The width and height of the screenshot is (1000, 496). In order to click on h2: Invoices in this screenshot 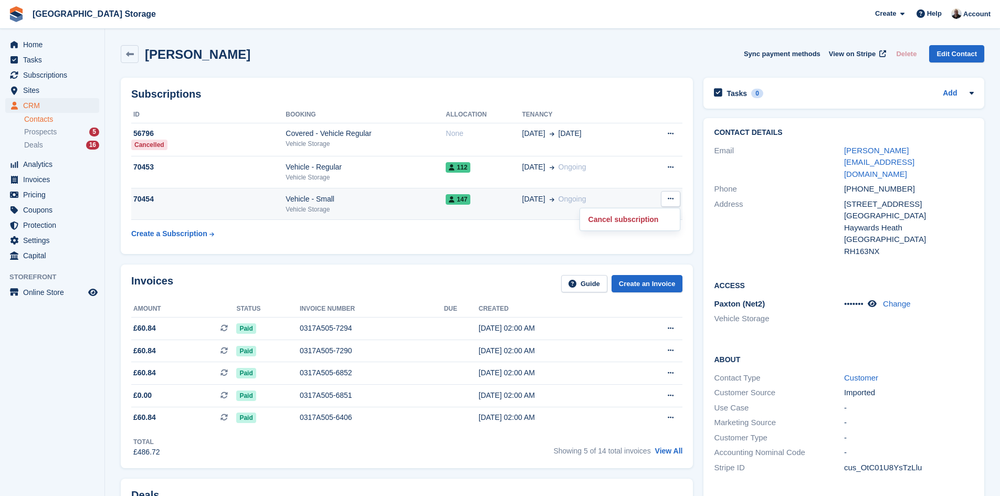, I will do `click(152, 283)`.